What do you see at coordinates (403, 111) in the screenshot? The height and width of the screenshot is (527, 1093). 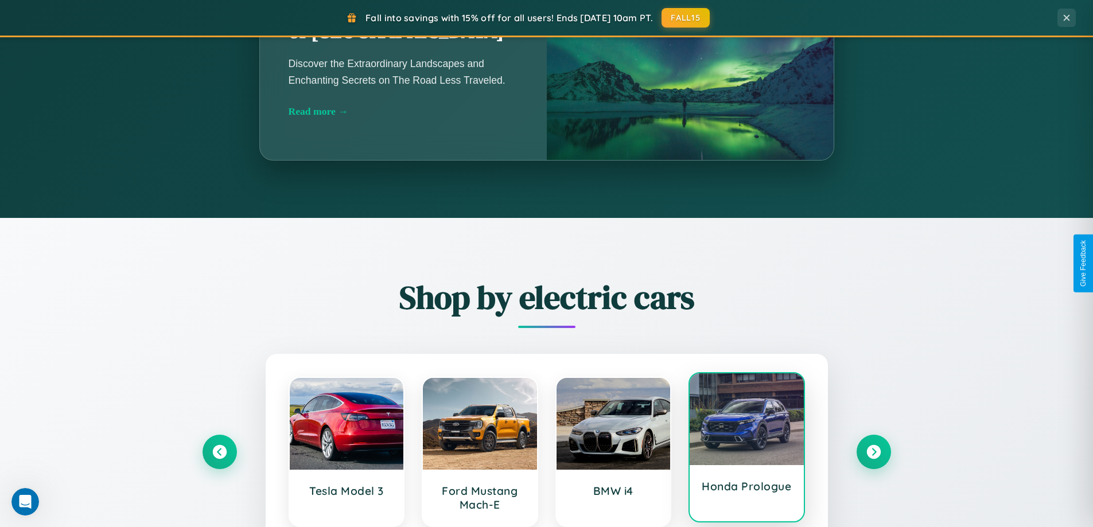 I see `div: Read more →` at bounding box center [403, 111].